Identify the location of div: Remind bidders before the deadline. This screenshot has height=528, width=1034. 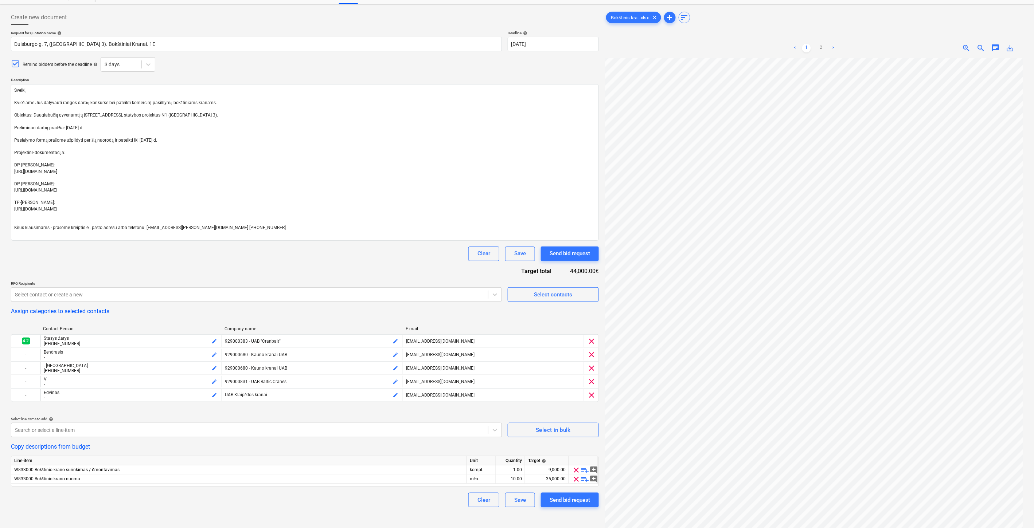
(60, 64).